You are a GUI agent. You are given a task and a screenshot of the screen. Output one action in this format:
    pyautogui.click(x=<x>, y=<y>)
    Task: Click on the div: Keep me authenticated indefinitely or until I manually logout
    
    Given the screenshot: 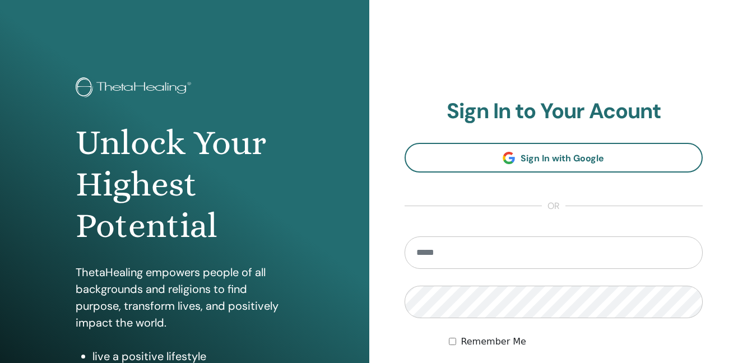 What is the action you would take?
    pyautogui.click(x=575, y=342)
    